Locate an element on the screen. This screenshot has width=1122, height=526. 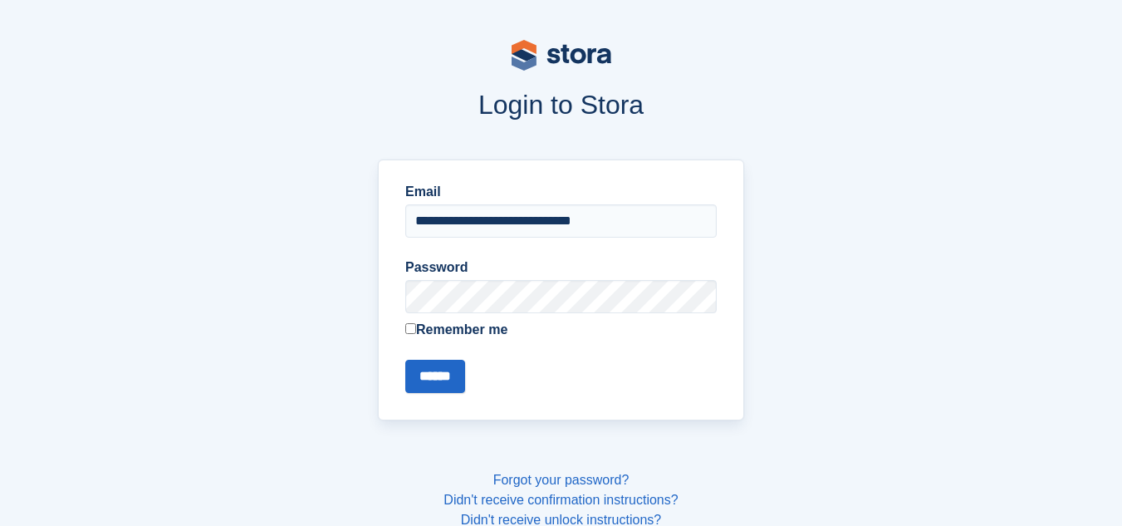
h1: Login to Stora is located at coordinates (561, 105).